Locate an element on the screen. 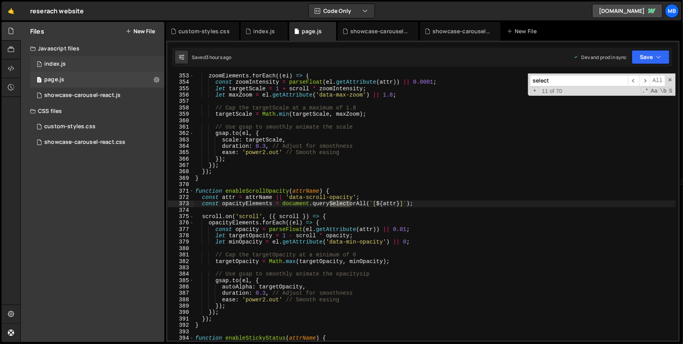 The width and height of the screenshot is (683, 344). div: 10476/23765.js is located at coordinates (97, 64).